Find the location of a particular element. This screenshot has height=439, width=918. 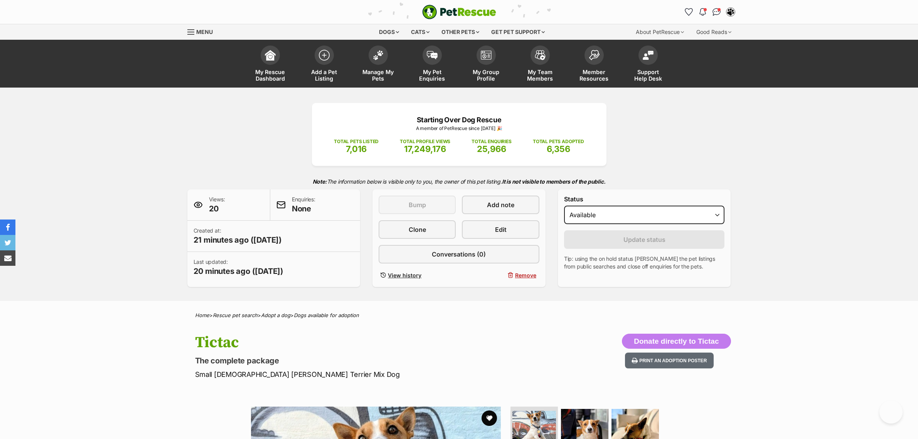

img: dashboard-icon-eb2f2d2d3e046f16d808141f083e7271f6b2e854fb5c12c21221c1fb7104beca.svg is located at coordinates (270, 55).